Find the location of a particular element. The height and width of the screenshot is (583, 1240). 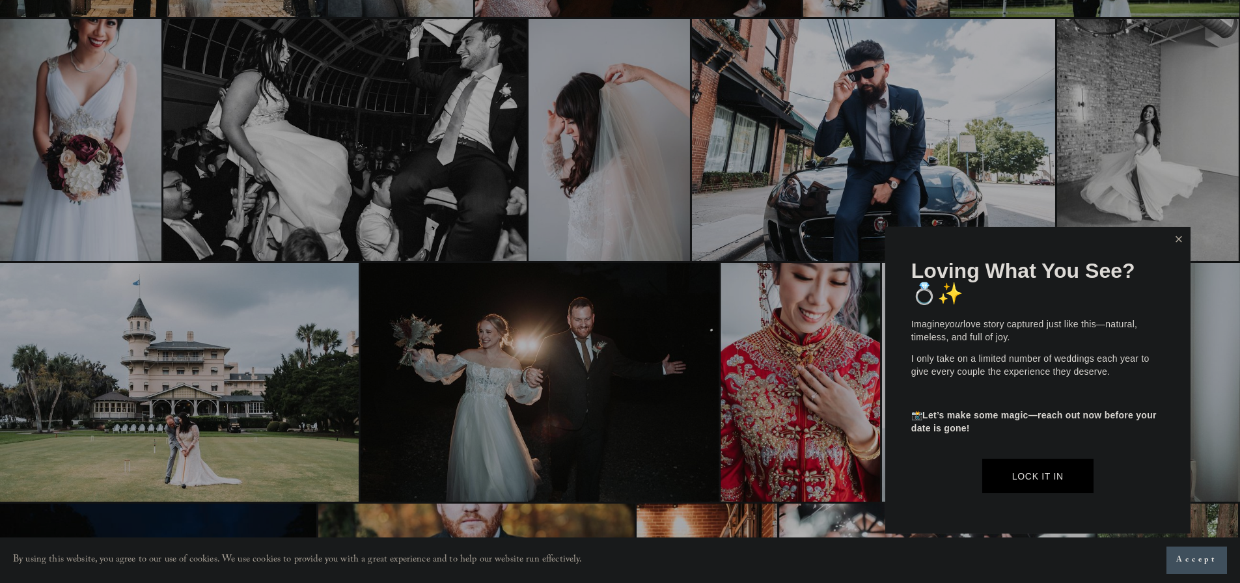

h1: Loving What You See? 💍✨ is located at coordinates (1038, 282).